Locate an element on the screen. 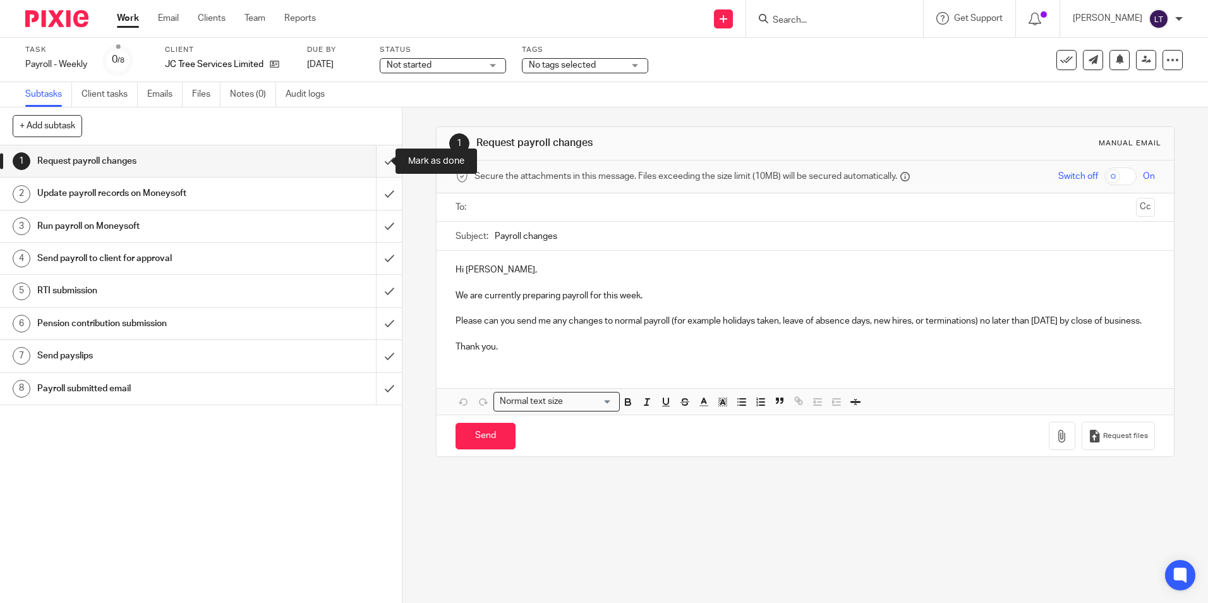  a: Audit logs is located at coordinates (310, 94).